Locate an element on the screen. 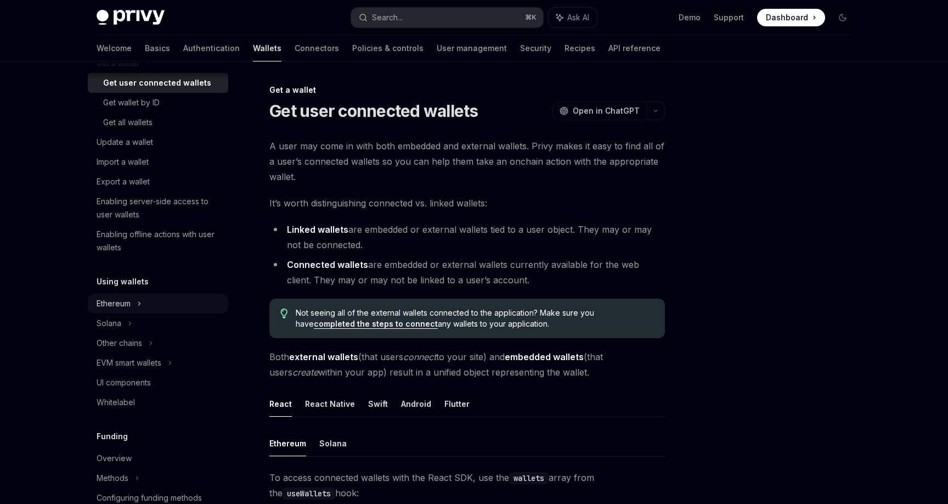  a: Authentication is located at coordinates (211, 48).